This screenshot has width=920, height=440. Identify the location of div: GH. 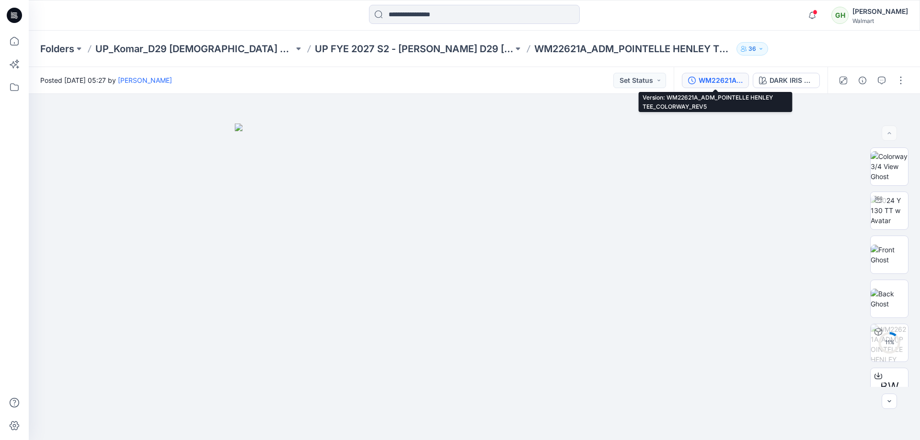
(840, 15).